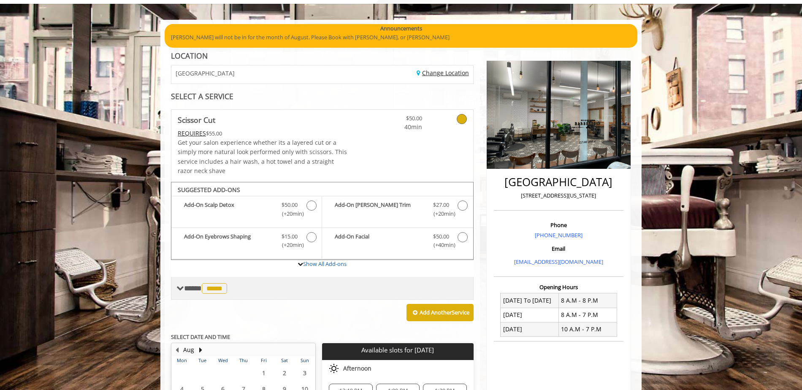 The height and width of the screenshot is (390, 802). What do you see at coordinates (223, 360) in the screenshot?
I see `th: Wed` at bounding box center [223, 360].